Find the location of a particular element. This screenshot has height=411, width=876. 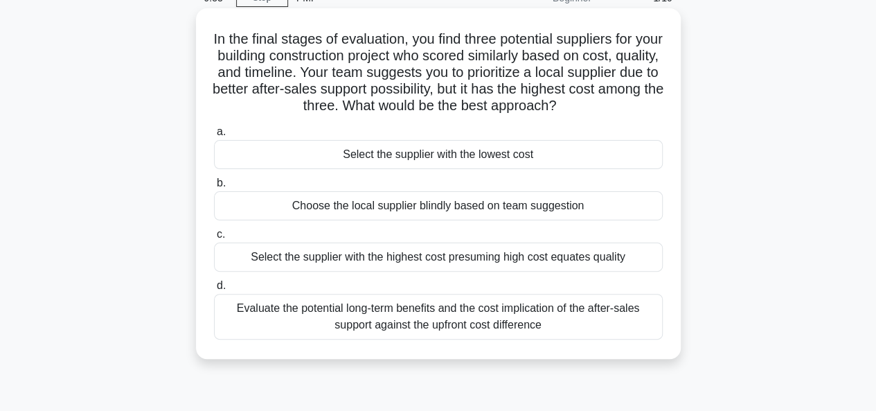

div: Choose the local supplier blindly based on team suggestion is located at coordinates (438, 206).